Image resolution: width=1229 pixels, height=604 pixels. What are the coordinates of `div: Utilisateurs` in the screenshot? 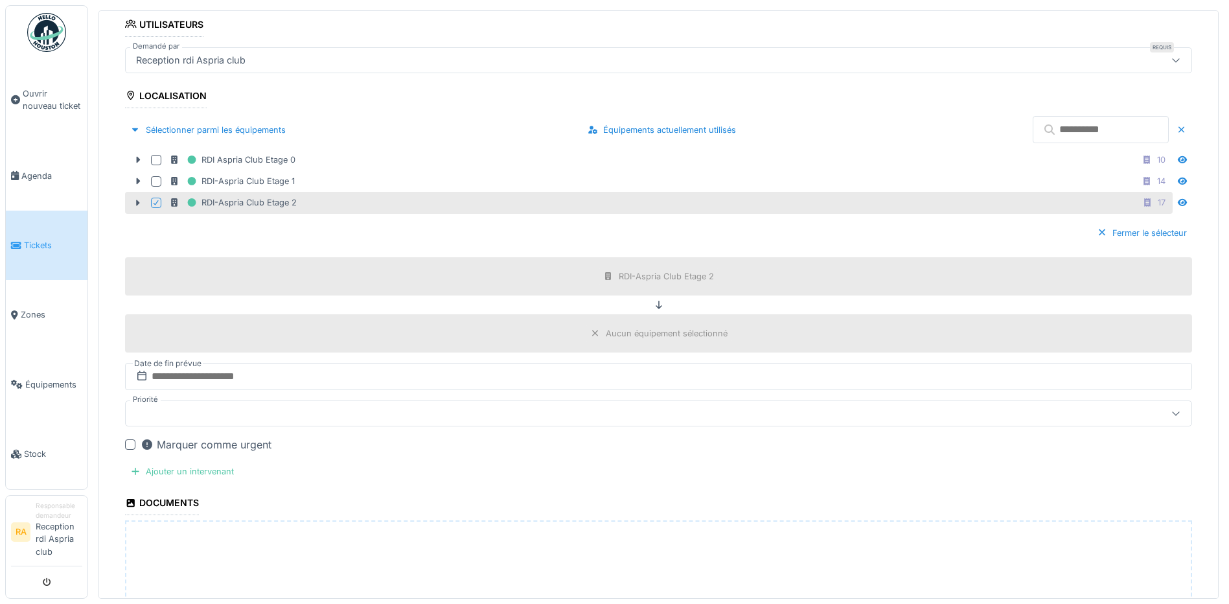 It's located at (164, 26).